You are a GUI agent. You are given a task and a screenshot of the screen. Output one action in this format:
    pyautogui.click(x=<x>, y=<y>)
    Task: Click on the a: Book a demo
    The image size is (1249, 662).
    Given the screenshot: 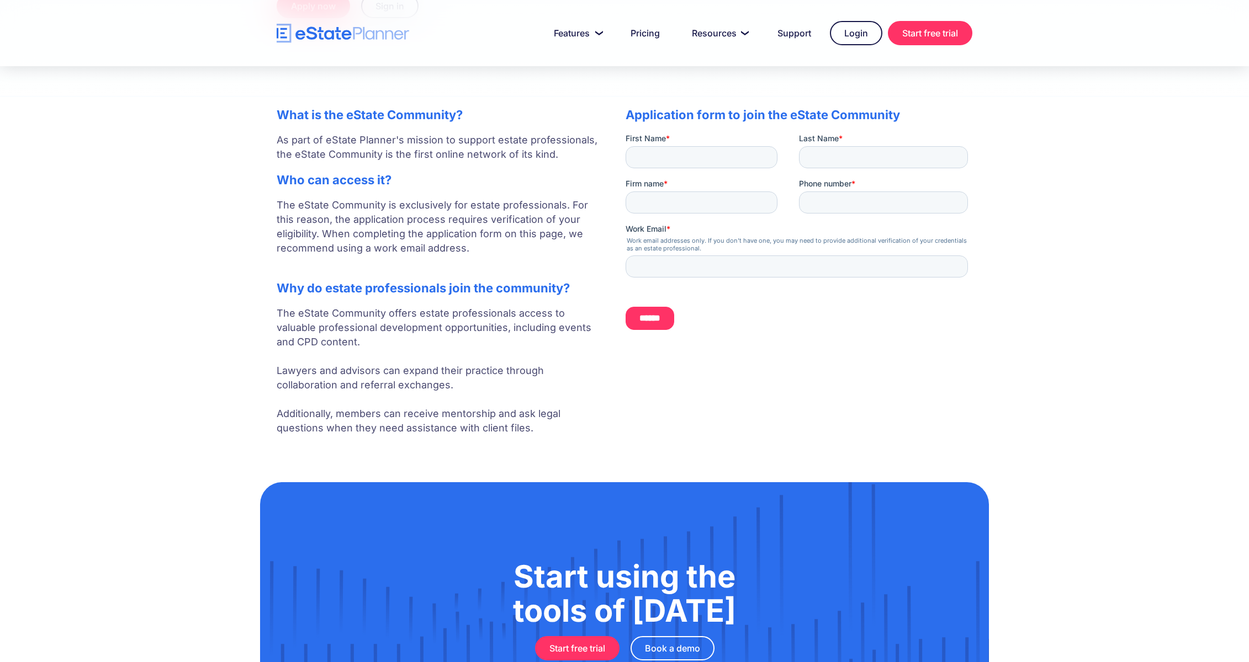 What is the action you would take?
    pyautogui.click(x=672, y=649)
    